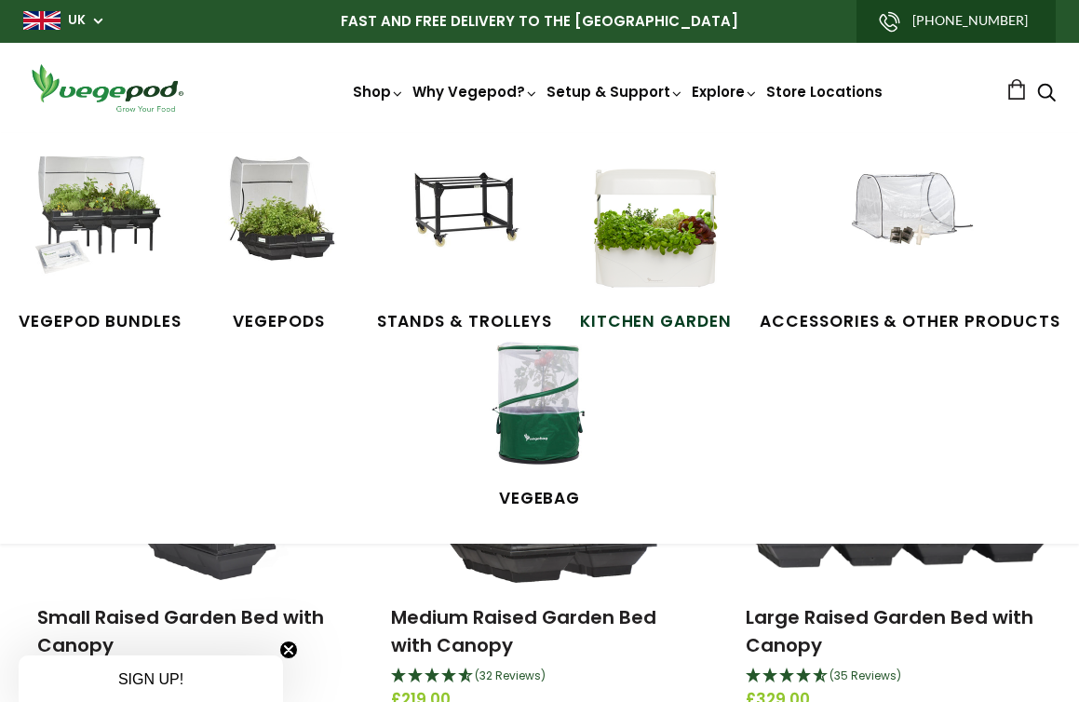  What do you see at coordinates (151, 679) in the screenshot?
I see `div: SIGN UP!Close teaser` at bounding box center [151, 679].